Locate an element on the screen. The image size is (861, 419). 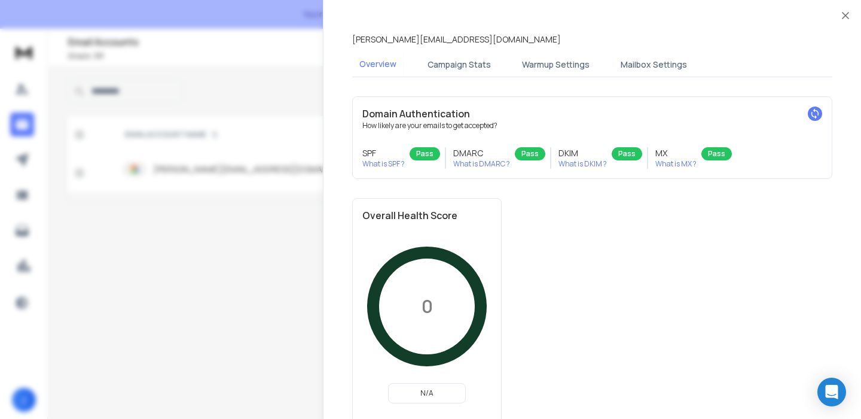
p: N/A is located at coordinates (427, 393).